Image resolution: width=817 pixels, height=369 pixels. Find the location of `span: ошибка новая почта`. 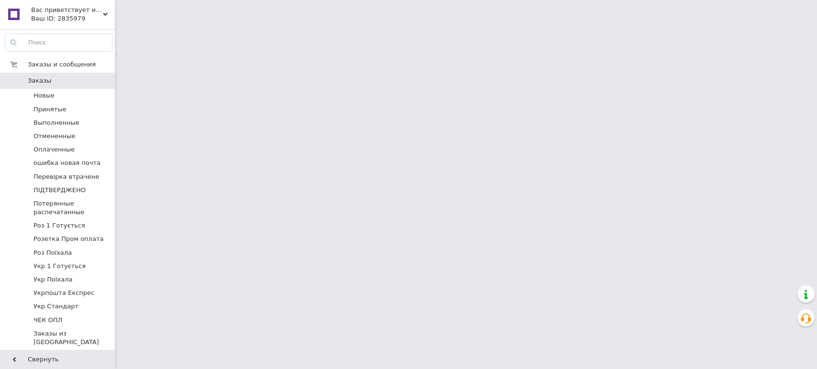

span: ошибка новая почта is located at coordinates (67, 163).